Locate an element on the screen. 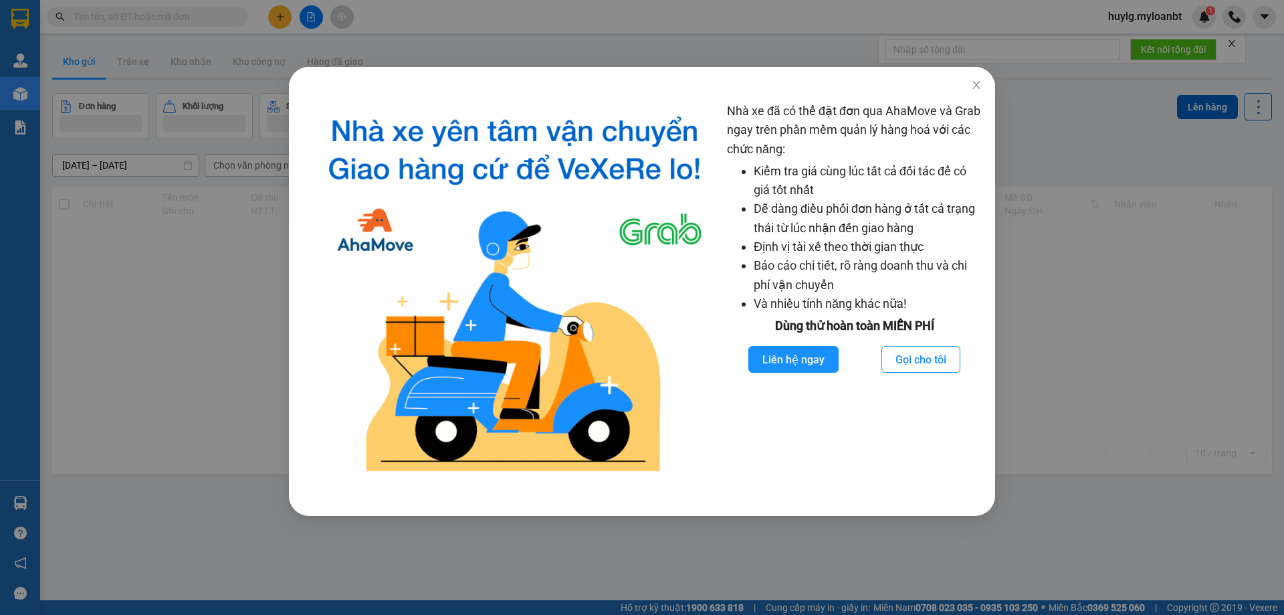 The height and width of the screenshot is (615, 1284). button: Gọi cho tôi is located at coordinates (921, 359).